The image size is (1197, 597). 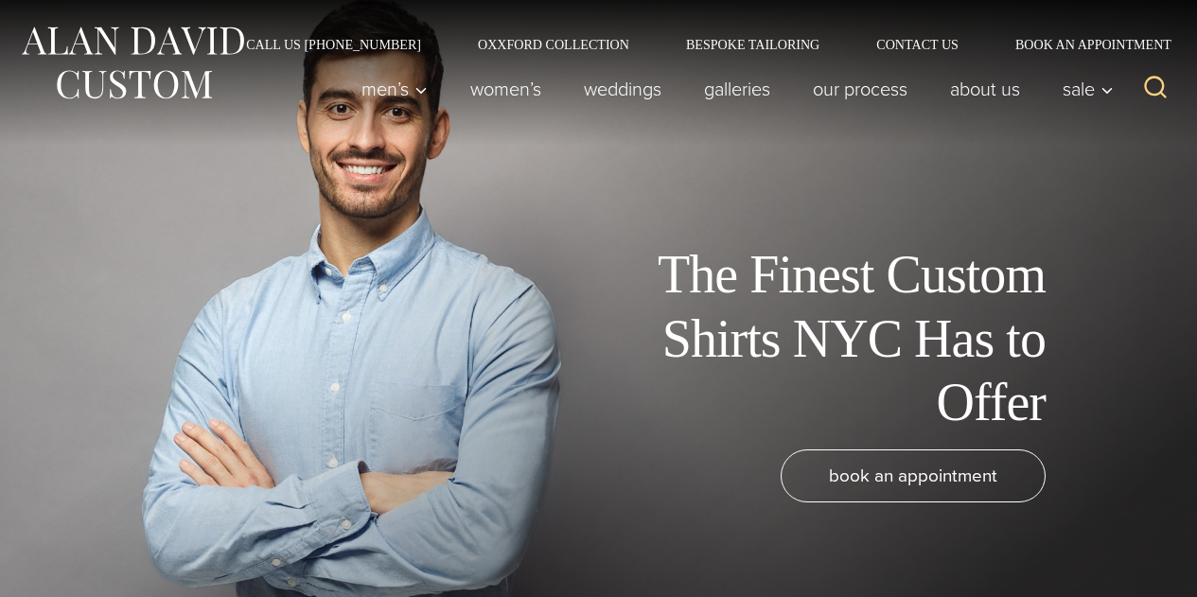 What do you see at coordinates (697, 44) in the screenshot?
I see `nav: Secondary Navigation` at bounding box center [697, 44].